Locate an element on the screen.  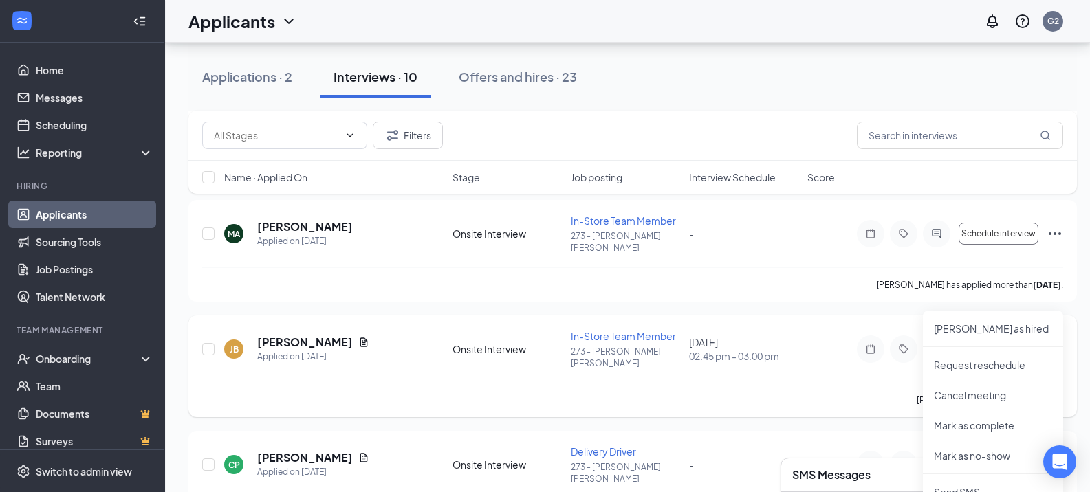
svg: Analysis is located at coordinates (23, 153).